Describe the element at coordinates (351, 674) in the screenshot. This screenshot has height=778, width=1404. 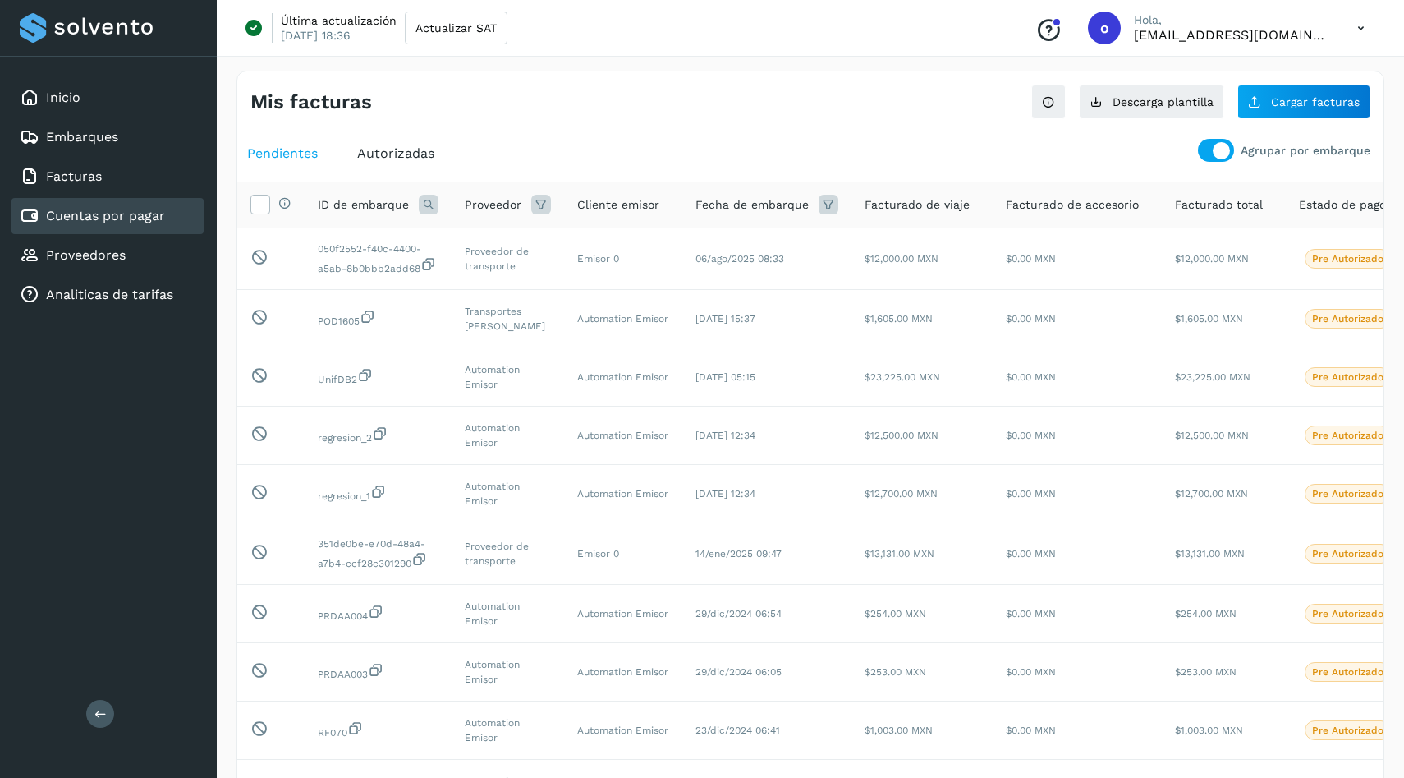
I see `span: 0d1a7c0b-f89b-4807-8cef-28557f0dc5dc` at that location.